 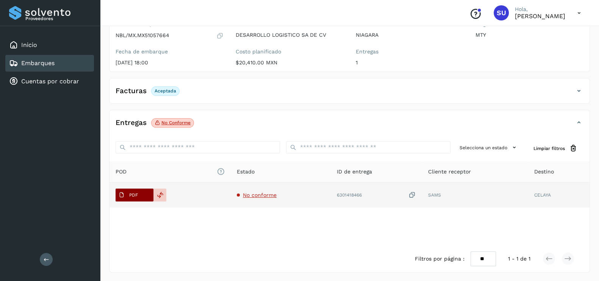 I want to click on h4: Entregas, so click(x=131, y=123).